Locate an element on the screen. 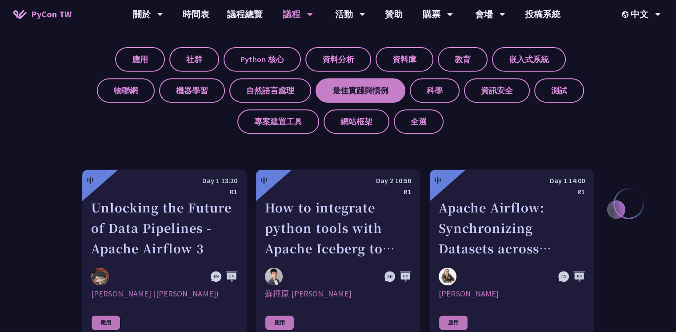  div: Apache Airflow: Synchronizing Datasets across Multiple instances is located at coordinates (512, 228).